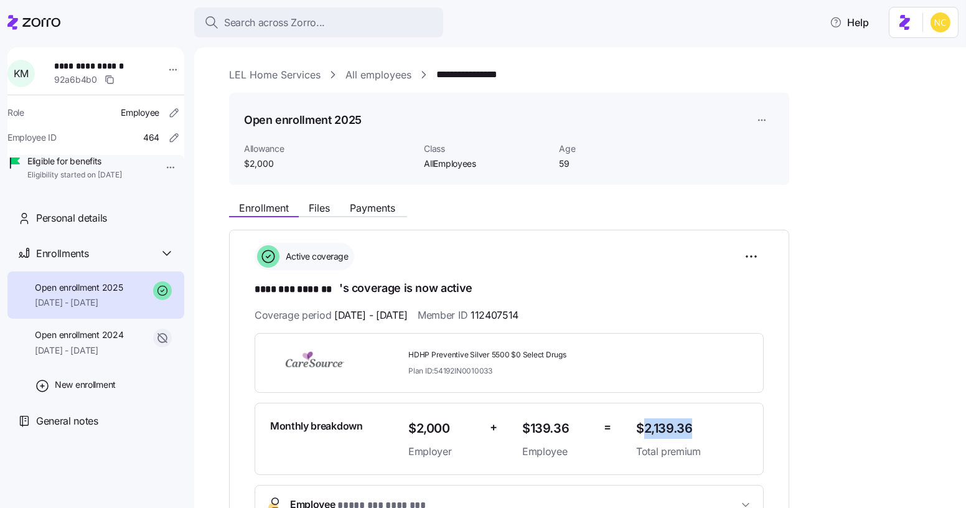 The height and width of the screenshot is (508, 966). What do you see at coordinates (303, 120) in the screenshot?
I see `h1: Open enrollment 2025` at bounding box center [303, 120].